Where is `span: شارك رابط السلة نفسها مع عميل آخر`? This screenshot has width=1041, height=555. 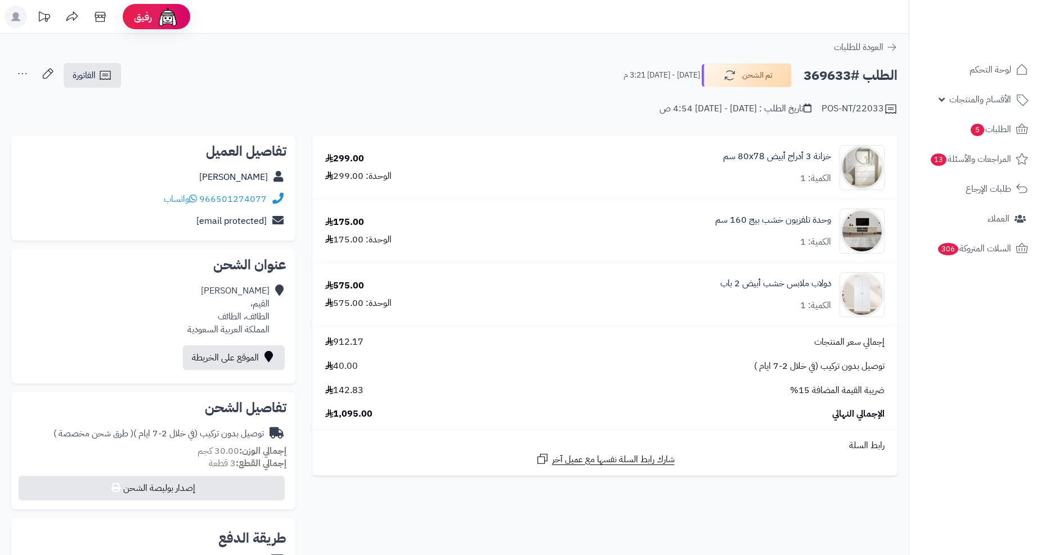 span: شارك رابط السلة نفسها مع عميل آخر is located at coordinates (613, 460).